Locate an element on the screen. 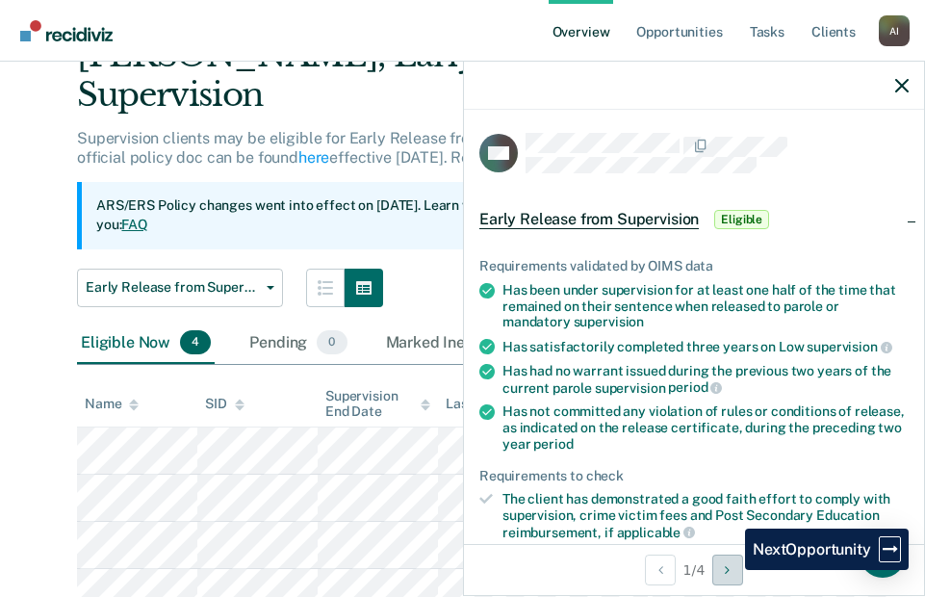 This screenshot has height=597, width=925. div: The client has demonstrated a good faith effort to comply with supervision, crime victim fees and... is located at coordinates (706, 515).